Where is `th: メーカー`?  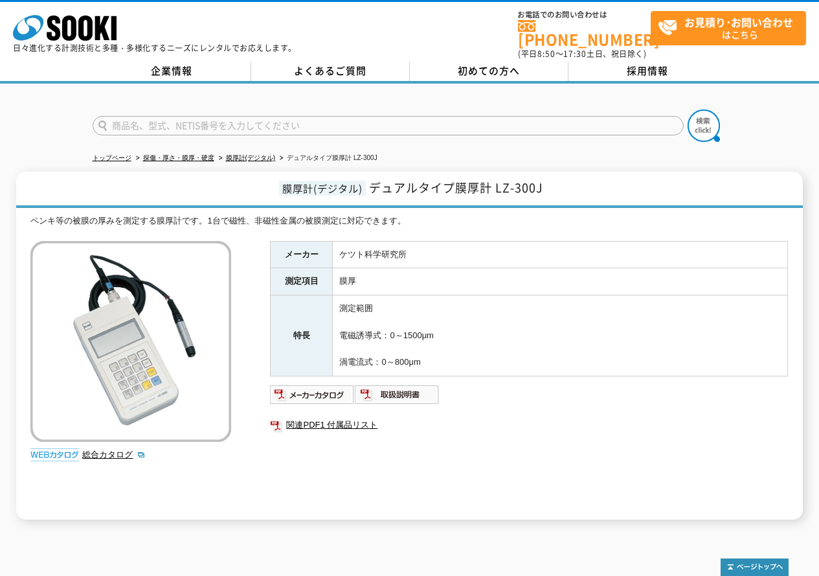 th: メーカー is located at coordinates (302, 254).